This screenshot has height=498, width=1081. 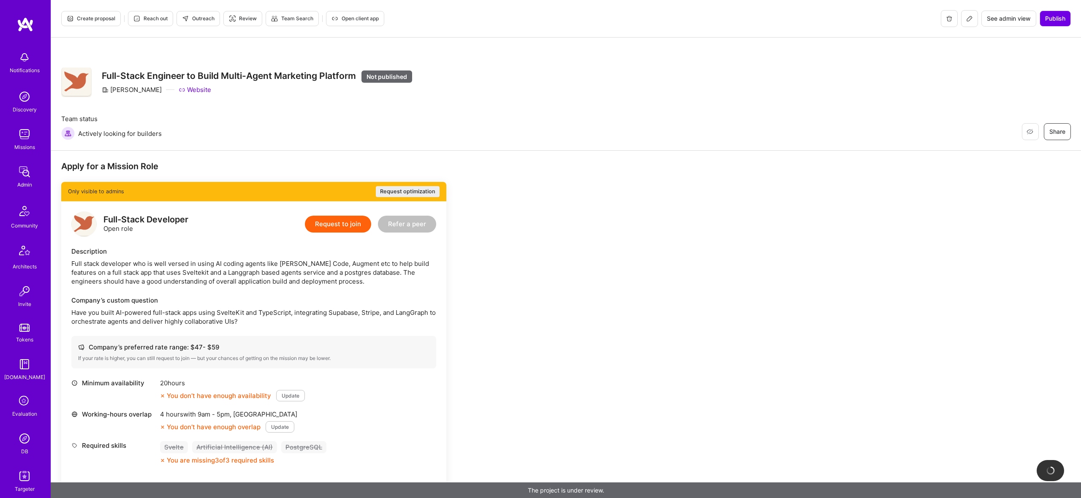 What do you see at coordinates (120, 133) in the screenshot?
I see `span: Actively looking for builders` at bounding box center [120, 133].